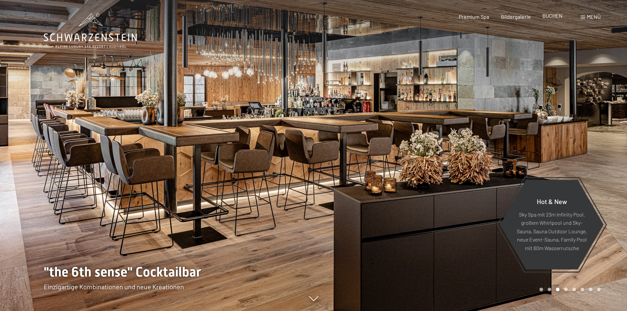 The width and height of the screenshot is (627, 311). What do you see at coordinates (552, 231) in the screenshot?
I see `p: Sky Spa mit 23m Infinity Pool, großem Whirlpool und Sky-Sauna, Sauna Outdoor Lounge, neue Event-S...` at bounding box center [552, 231].